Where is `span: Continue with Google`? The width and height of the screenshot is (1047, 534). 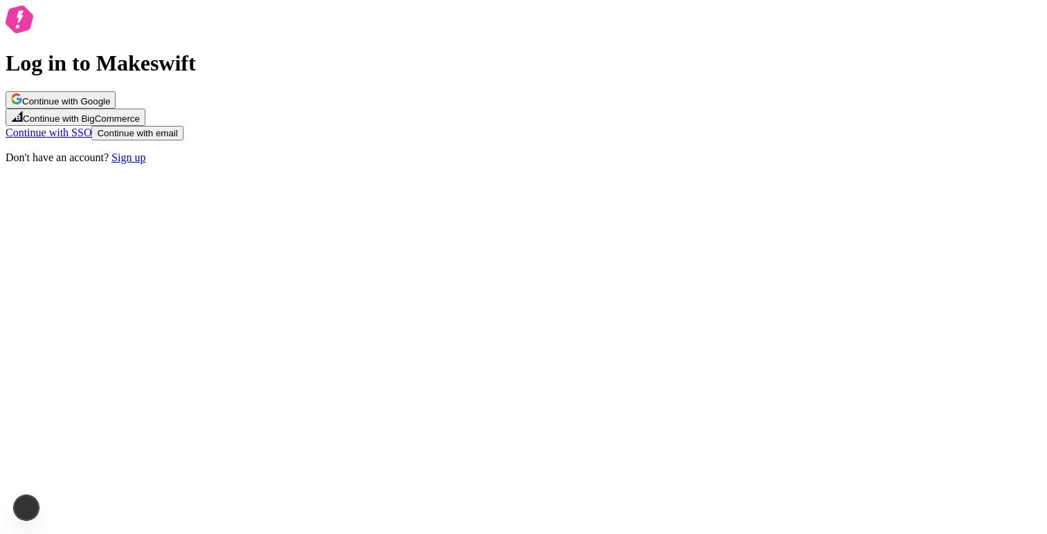 span: Continue with Google is located at coordinates (66, 101).